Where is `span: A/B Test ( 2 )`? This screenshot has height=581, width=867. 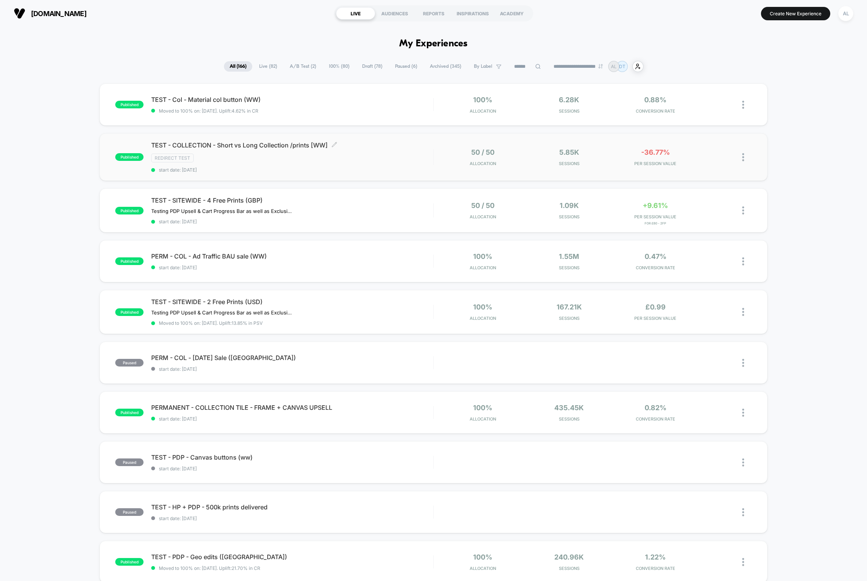 span: A/B Test ( 2 ) is located at coordinates (303, 66).